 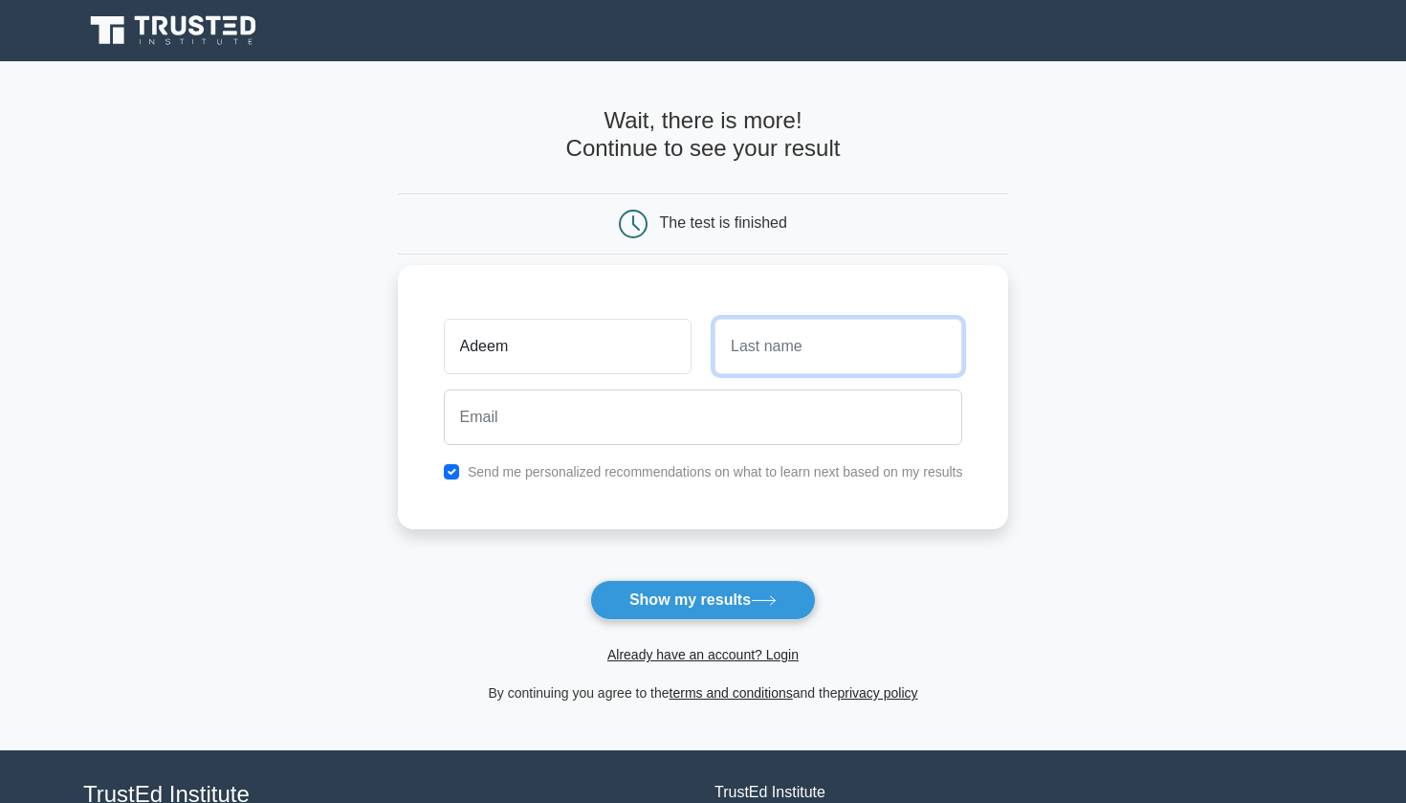 I want to click on div: By continuing you agree to the and the, so click(x=703, y=693).